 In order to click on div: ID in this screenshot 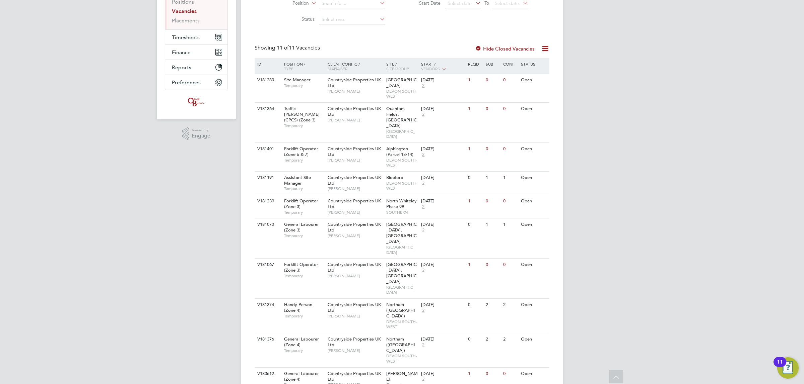, I will do `click(267, 64)`.